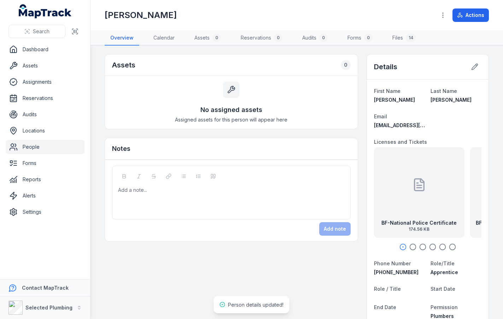 The height and width of the screenshot is (319, 503). I want to click on h3: No assigned assets, so click(231, 110).